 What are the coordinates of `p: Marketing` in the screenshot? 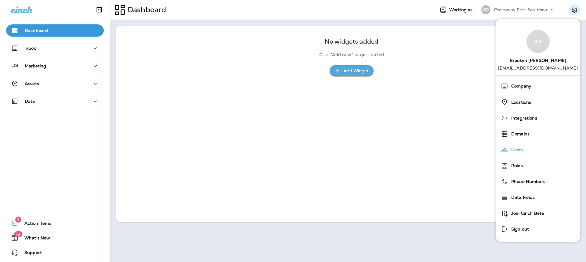 It's located at (35, 66).